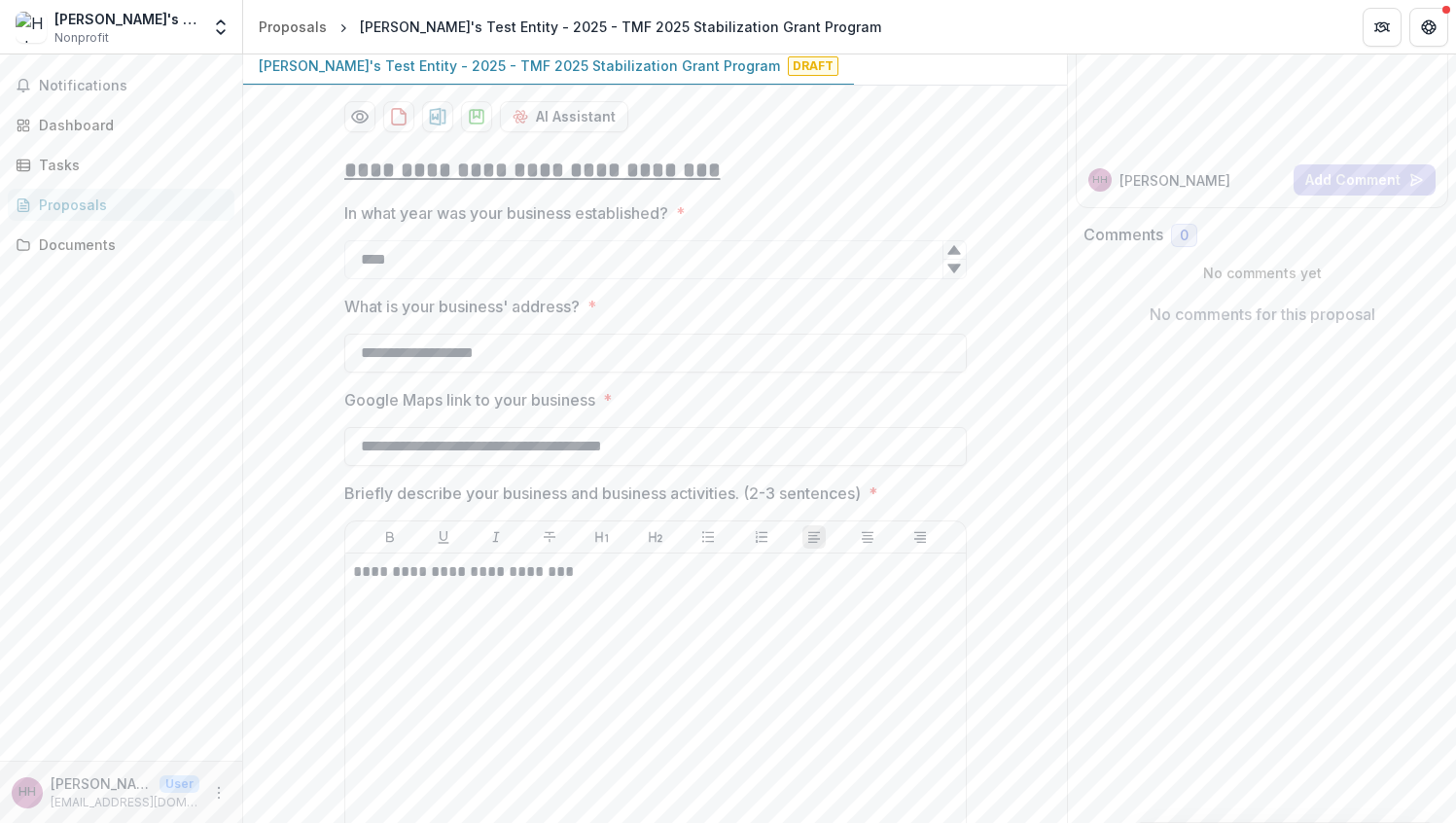  What do you see at coordinates (813, 66) in the screenshot?
I see `span: Draft` at bounding box center [813, 66].